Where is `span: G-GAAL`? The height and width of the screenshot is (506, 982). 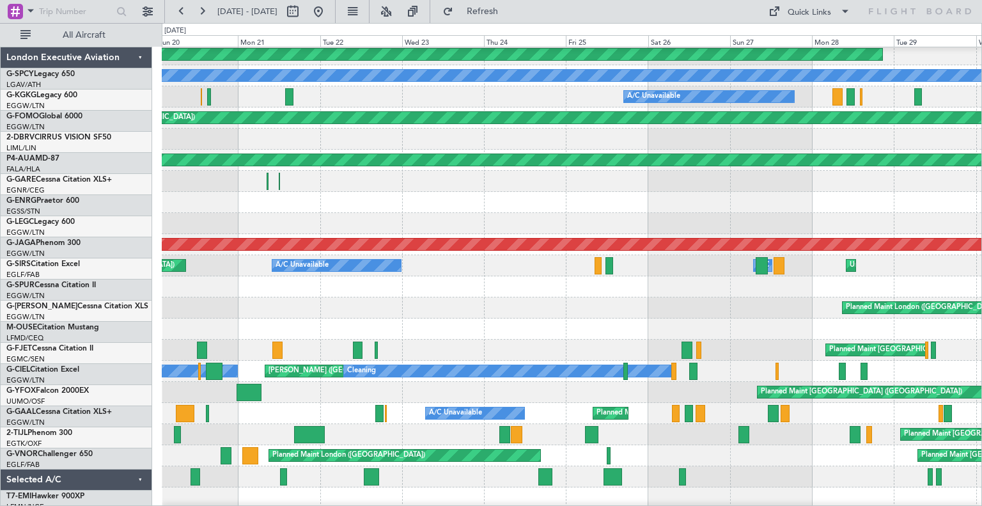
span: G-GAAL is located at coordinates (21, 412).